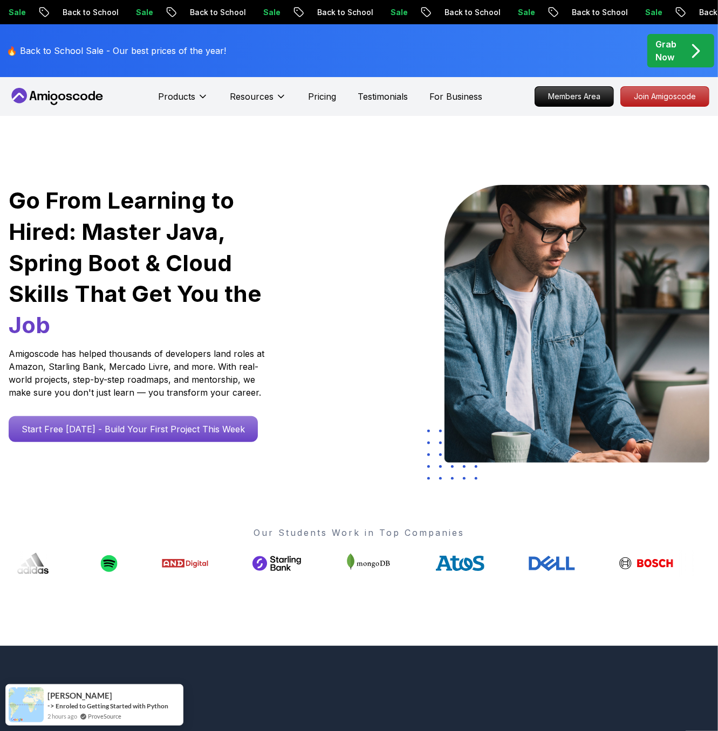  What do you see at coordinates (26, 705) in the screenshot?
I see `img: provesource social proof notification image` at bounding box center [26, 705].